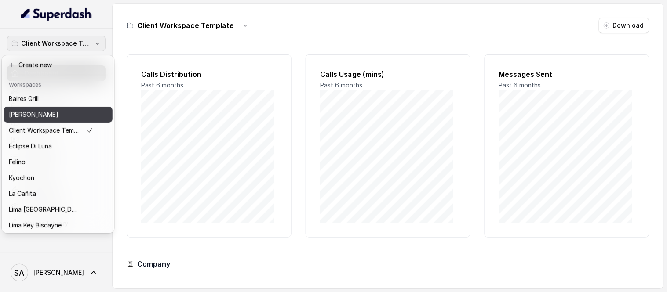 The width and height of the screenshot is (667, 292). Describe the element at coordinates (35, 226) in the screenshot. I see `p: Lima Key Biscayne` at that location.